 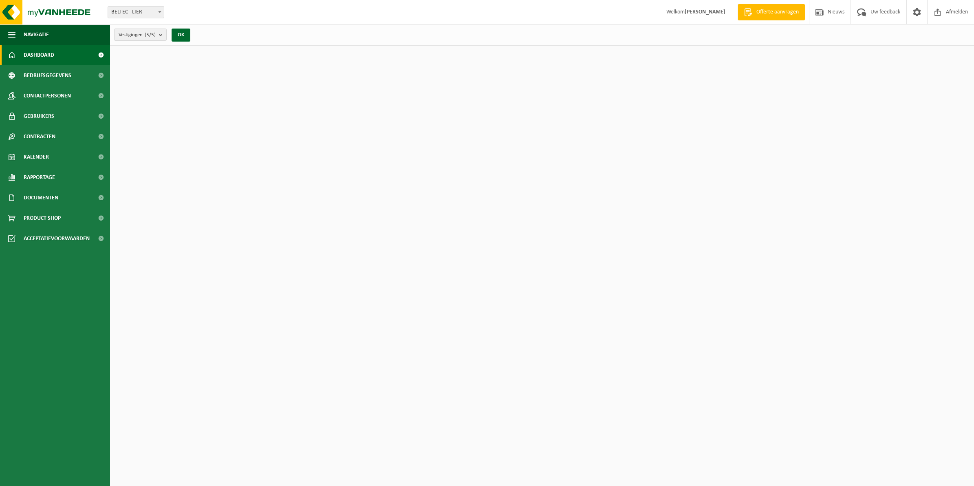 I want to click on span: Gebruikers, so click(x=39, y=116).